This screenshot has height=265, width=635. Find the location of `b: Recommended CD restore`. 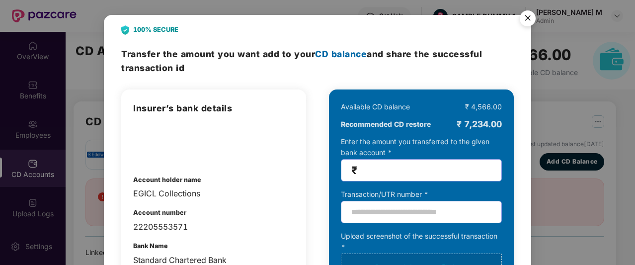

b: Recommended CD restore is located at coordinates (385, 124).